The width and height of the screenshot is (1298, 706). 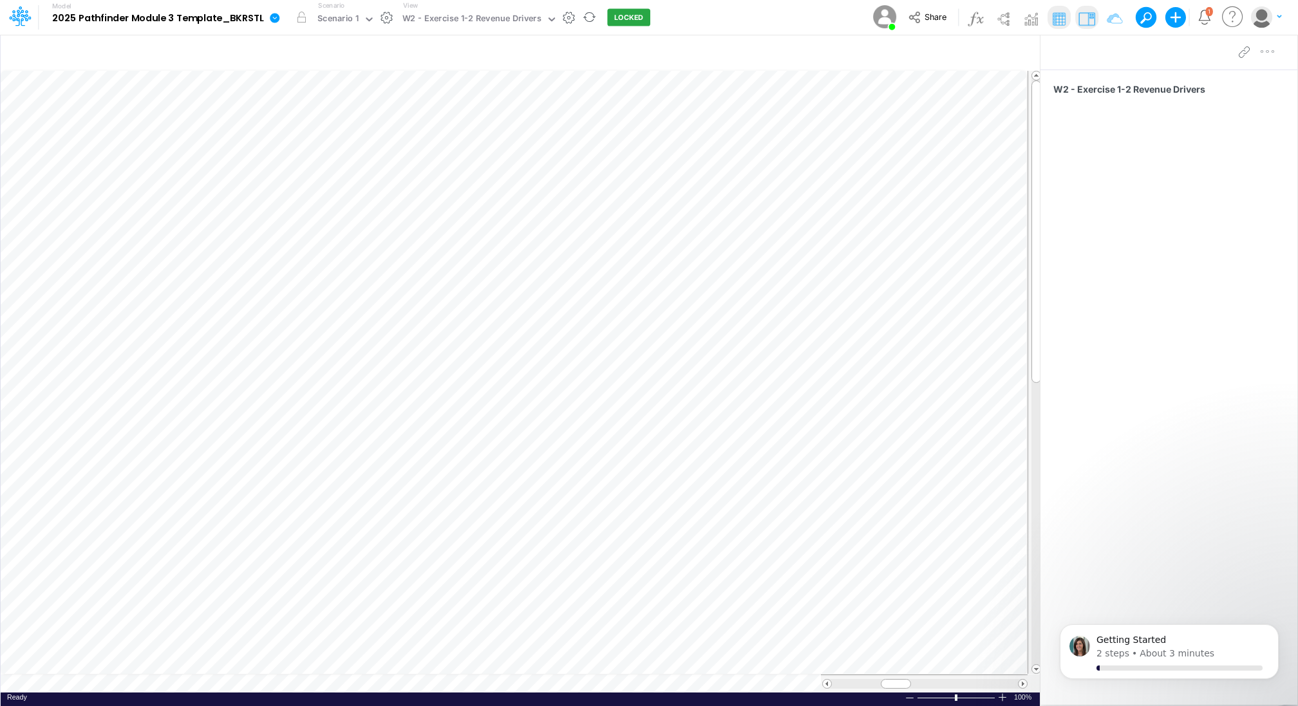 What do you see at coordinates (628, 17) in the screenshot?
I see `button: LOCKED` at bounding box center [628, 17].